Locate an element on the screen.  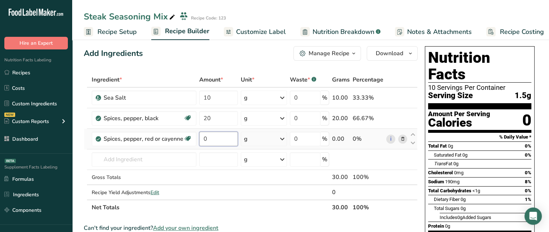
a: Recipe Costing is located at coordinates (515, 32).